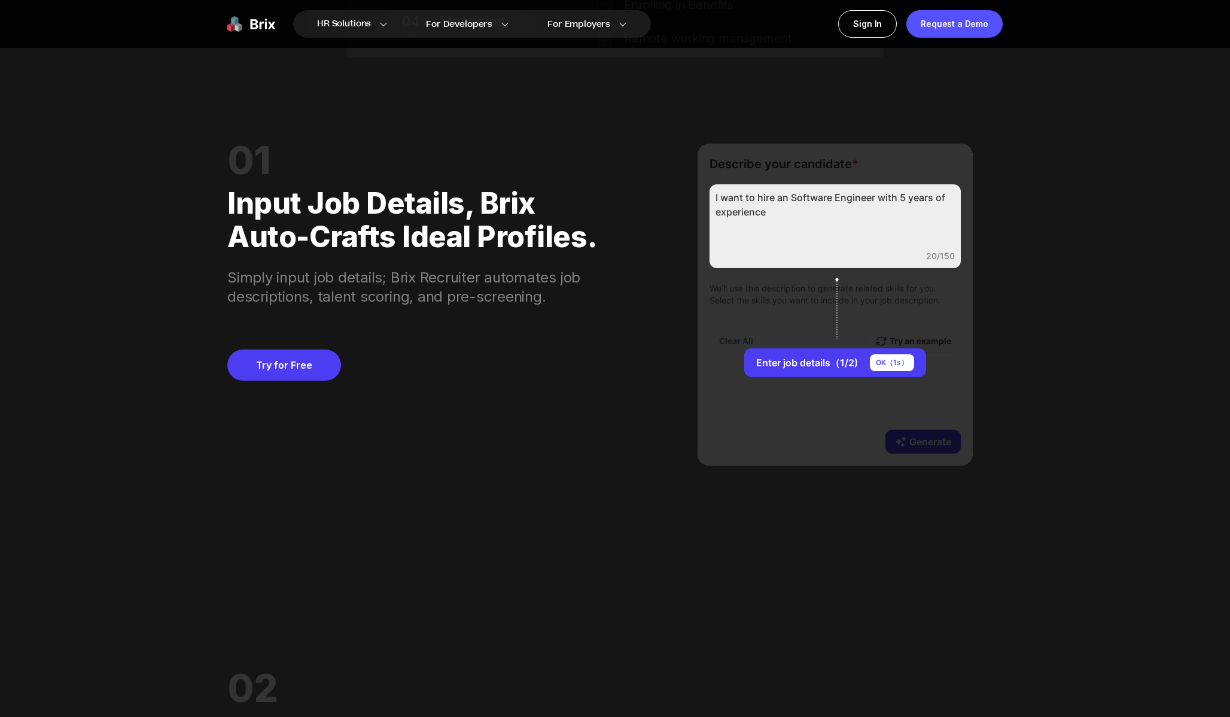 Image resolution: width=1230 pixels, height=717 pixels. I want to click on div: Request a Demo, so click(954, 24).